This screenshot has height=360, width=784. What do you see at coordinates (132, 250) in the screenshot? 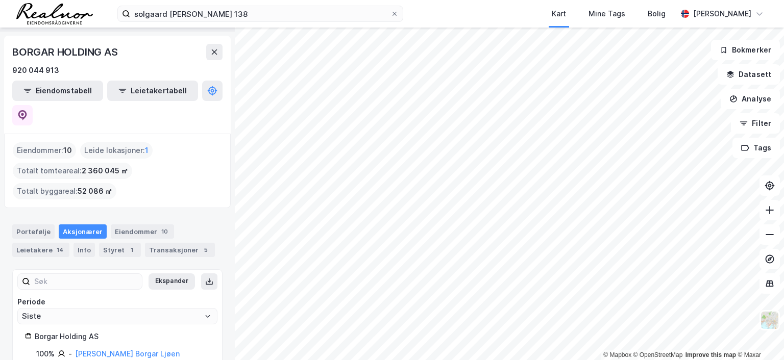
I see `div: 1` at bounding box center [132, 250].